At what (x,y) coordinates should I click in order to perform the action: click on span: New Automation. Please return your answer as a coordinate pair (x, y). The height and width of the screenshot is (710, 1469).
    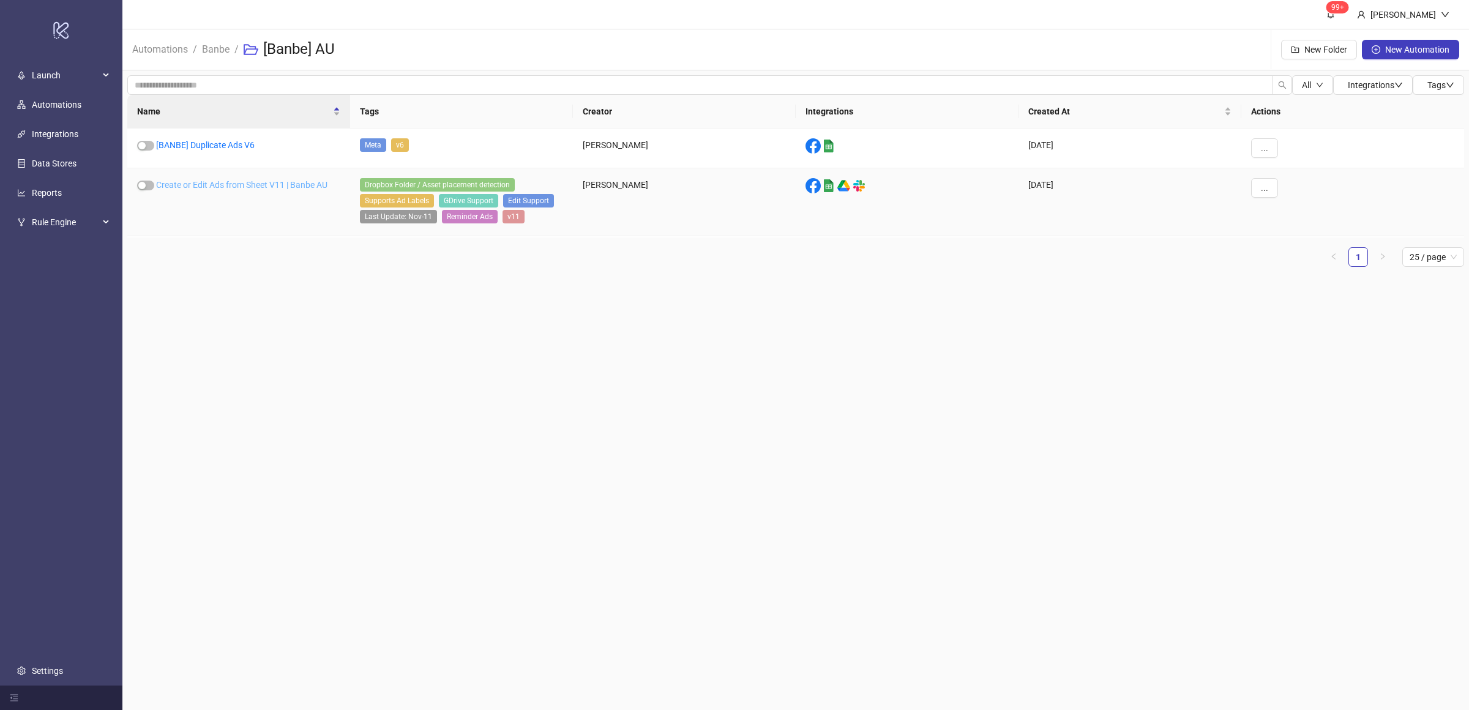
    Looking at the image, I should click on (1417, 50).